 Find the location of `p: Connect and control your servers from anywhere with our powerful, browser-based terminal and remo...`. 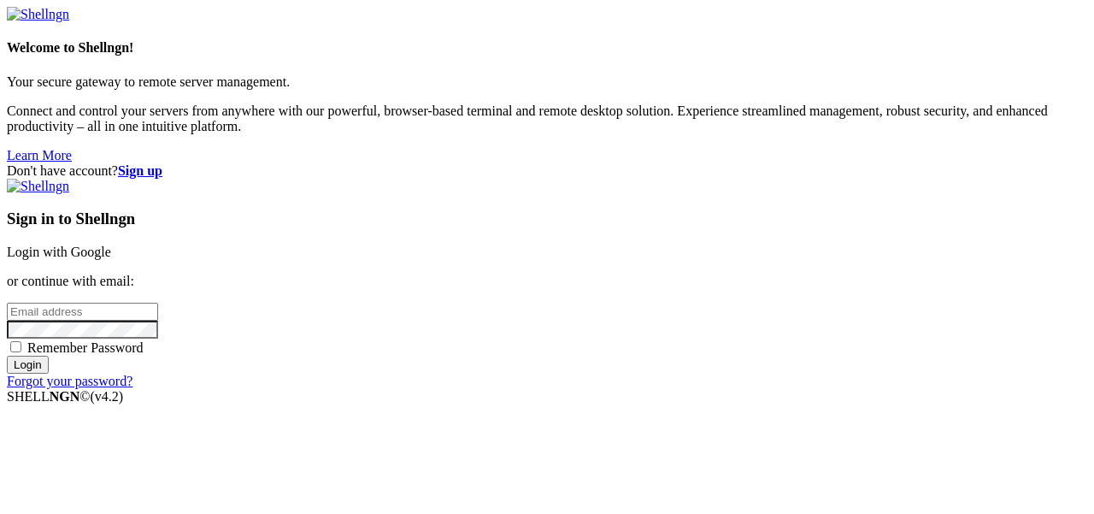

p: Connect and control your servers from anywhere with our powerful, browser-based terminal and remo... is located at coordinates (547, 119).